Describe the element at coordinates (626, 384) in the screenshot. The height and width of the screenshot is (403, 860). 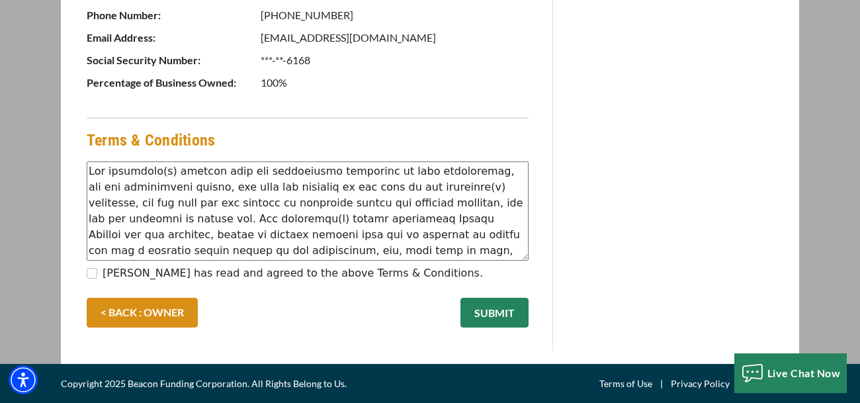
I see `a: Terms of Use` at that location.